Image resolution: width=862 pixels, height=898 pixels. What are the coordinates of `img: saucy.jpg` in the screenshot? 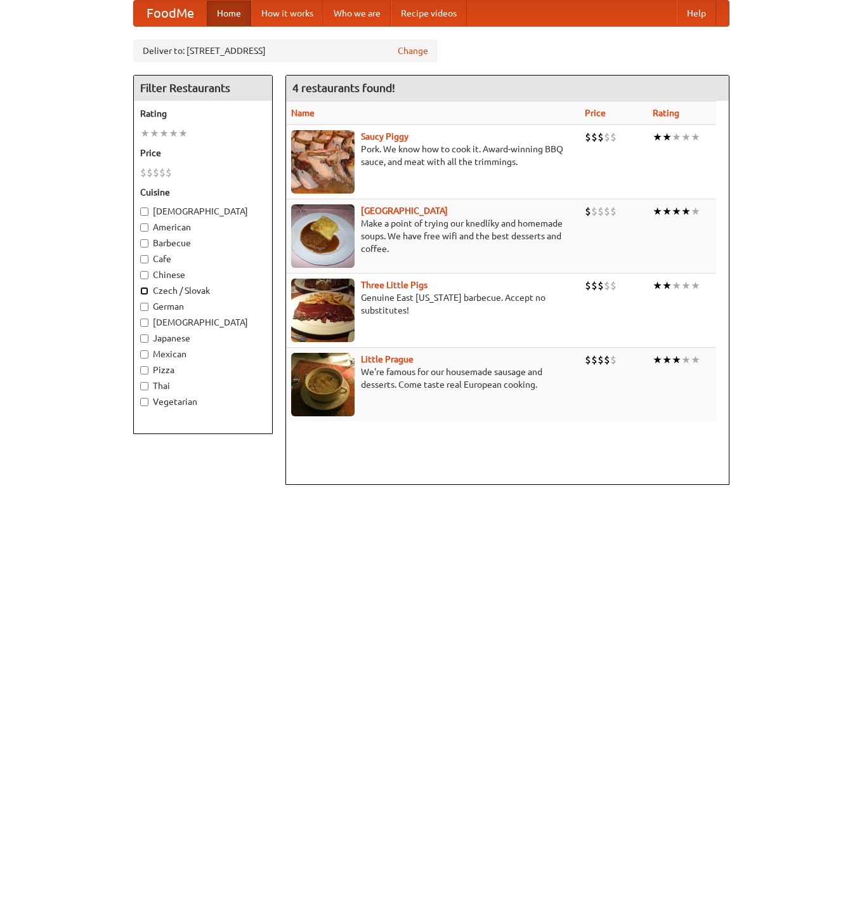 It's located at (323, 162).